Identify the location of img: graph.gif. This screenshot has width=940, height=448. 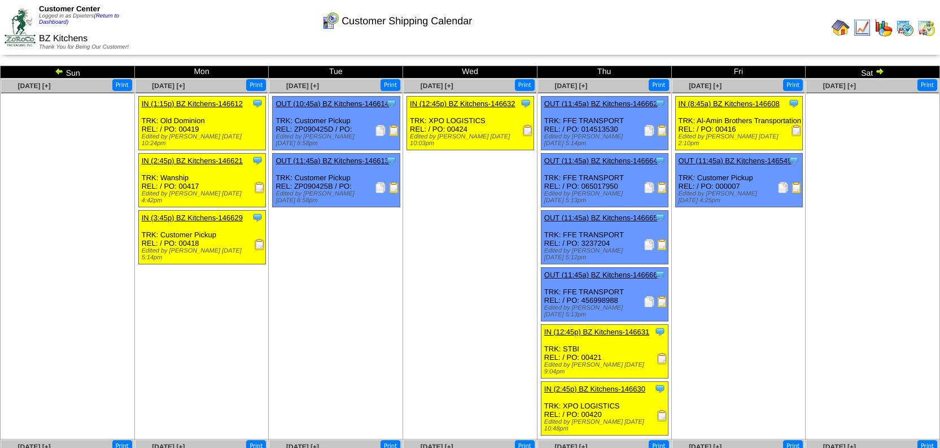
(883, 28).